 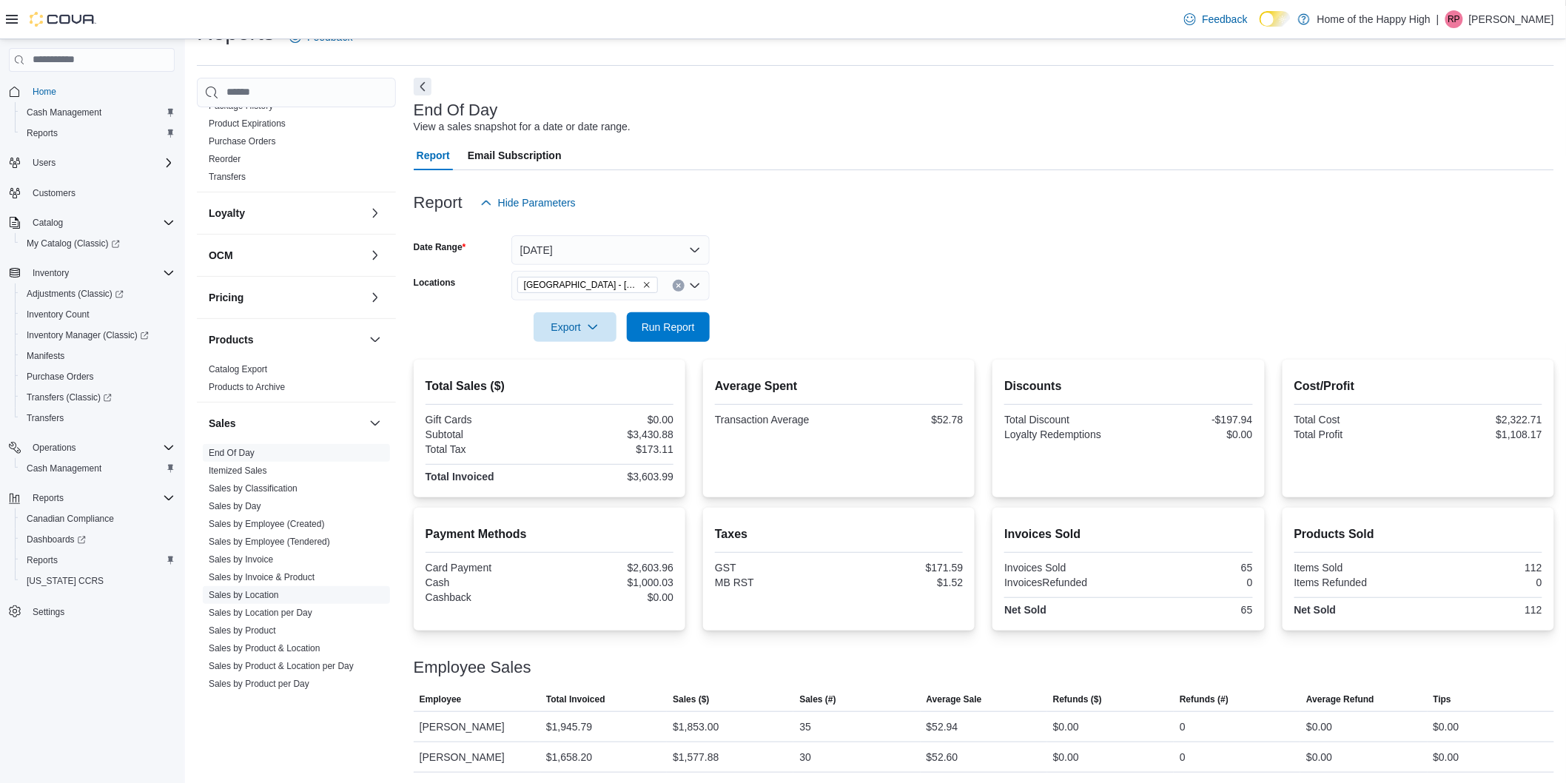 I want to click on span: Inventory Count, so click(x=98, y=315).